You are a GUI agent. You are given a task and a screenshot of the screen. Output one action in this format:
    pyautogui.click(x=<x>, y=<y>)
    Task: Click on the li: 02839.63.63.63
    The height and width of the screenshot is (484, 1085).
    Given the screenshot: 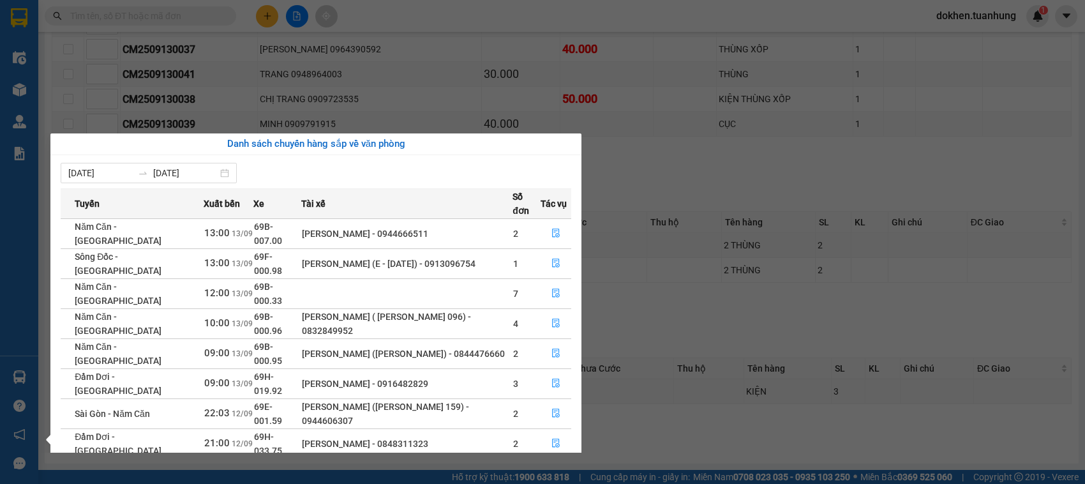 What is the action you would take?
    pyautogui.click(x=124, y=52)
    